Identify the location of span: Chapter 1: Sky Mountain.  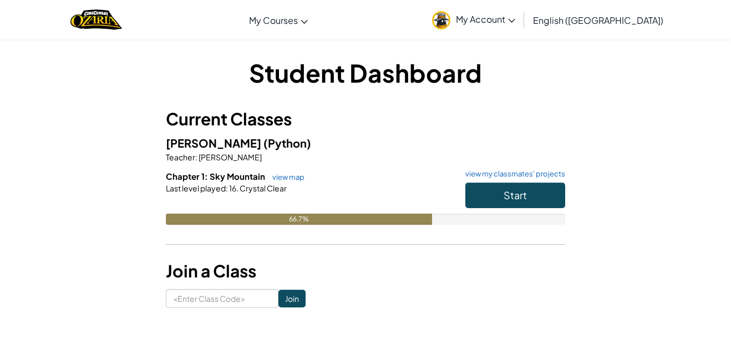
(216, 176).